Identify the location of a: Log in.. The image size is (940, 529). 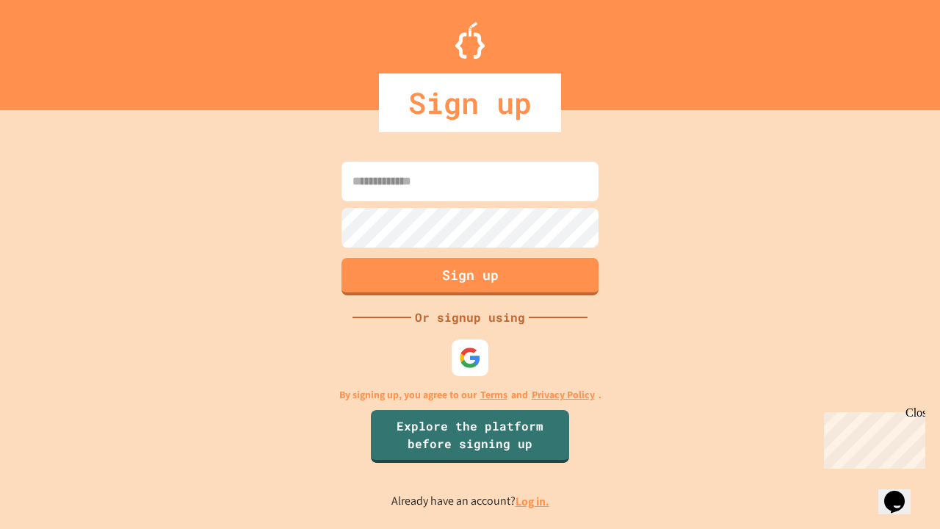
(533, 501).